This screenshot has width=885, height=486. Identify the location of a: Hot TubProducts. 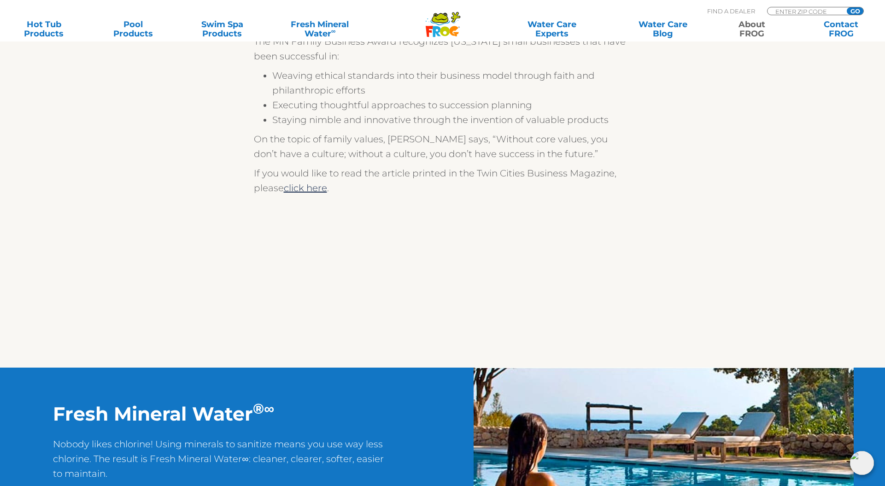
(44, 29).